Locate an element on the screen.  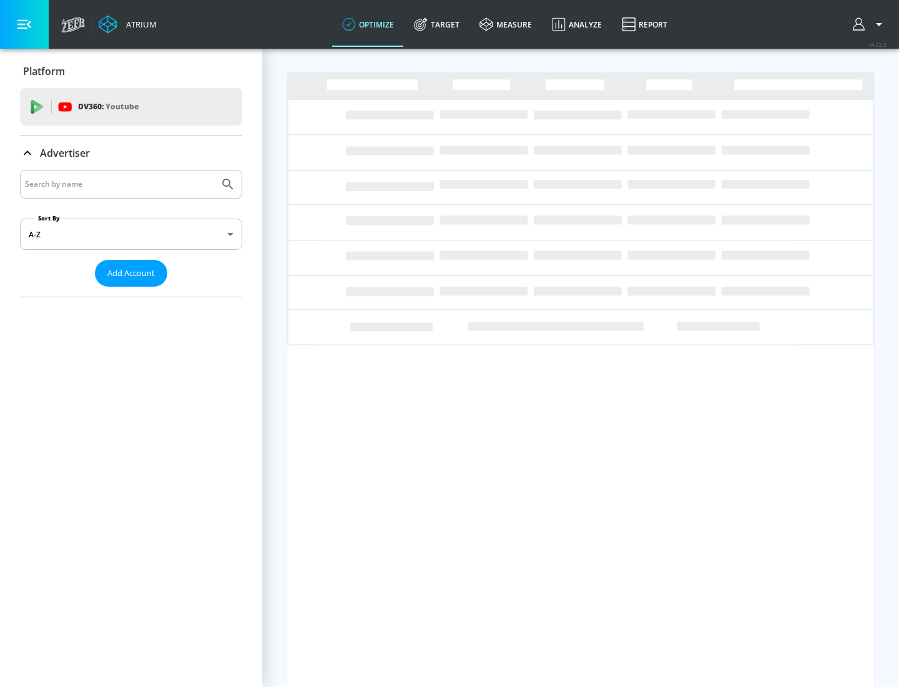
a: optimize is located at coordinates (368, 24).